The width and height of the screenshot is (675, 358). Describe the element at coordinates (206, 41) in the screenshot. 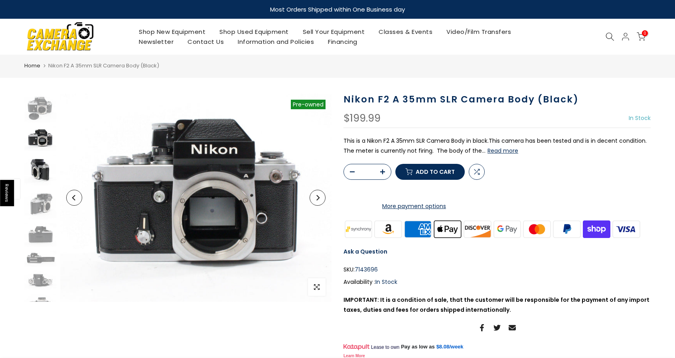

I see `a: Contact Us` at that location.